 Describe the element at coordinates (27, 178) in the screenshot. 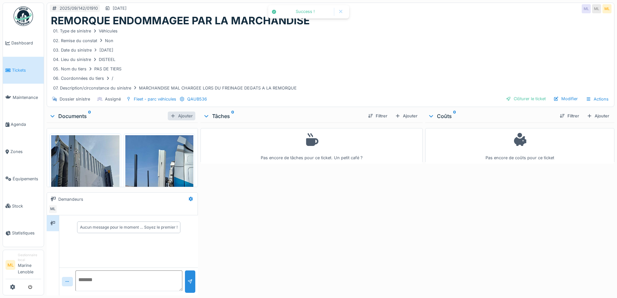

I see `span: Équipements` at that location.